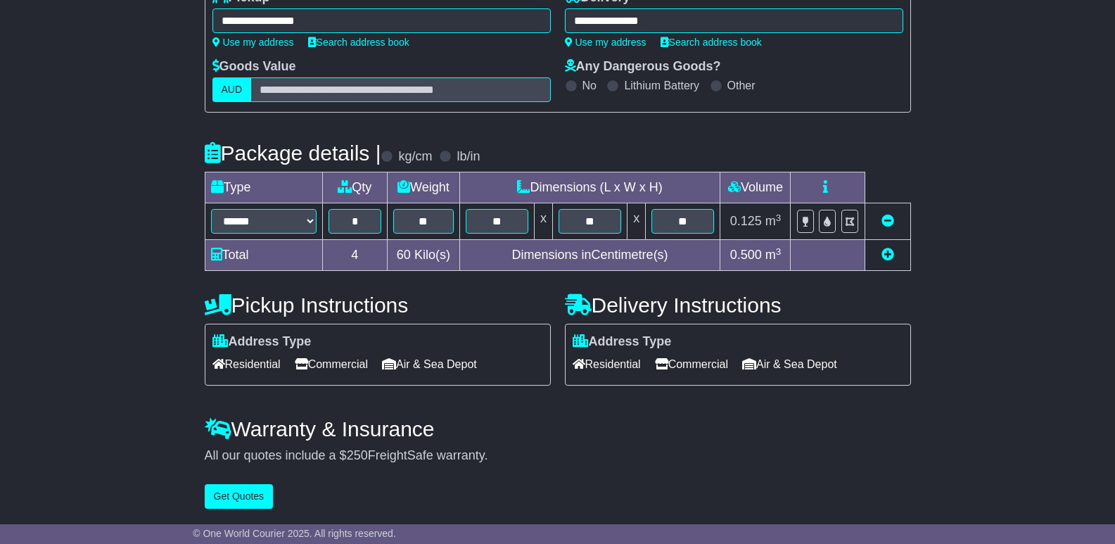  Describe the element at coordinates (558, 429) in the screenshot. I see `h4: Warranty & Insurance` at that location.